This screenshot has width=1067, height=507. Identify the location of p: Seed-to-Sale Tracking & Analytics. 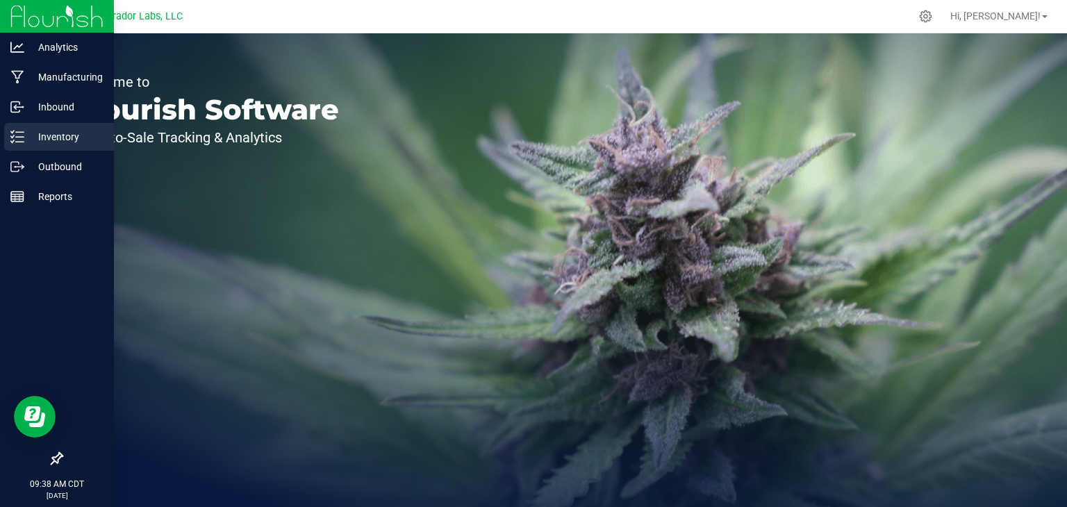
(207, 138).